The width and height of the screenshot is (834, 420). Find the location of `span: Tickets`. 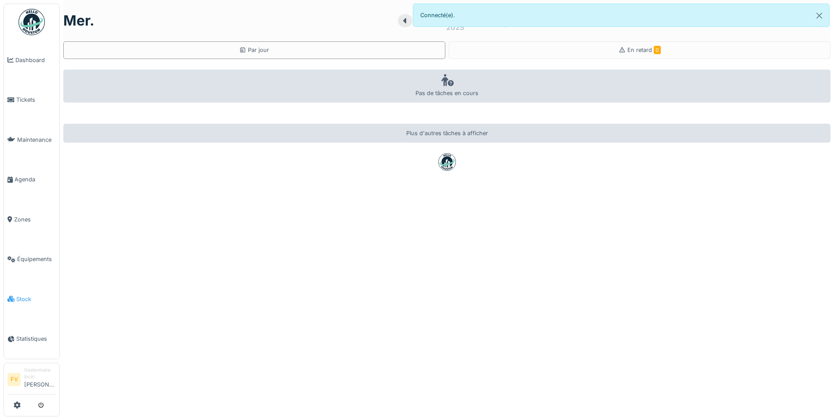

span: Tickets is located at coordinates (36, 99).